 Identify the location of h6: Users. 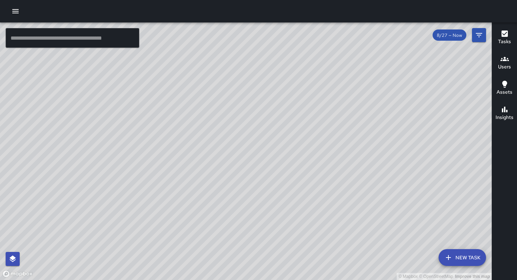
(504, 67).